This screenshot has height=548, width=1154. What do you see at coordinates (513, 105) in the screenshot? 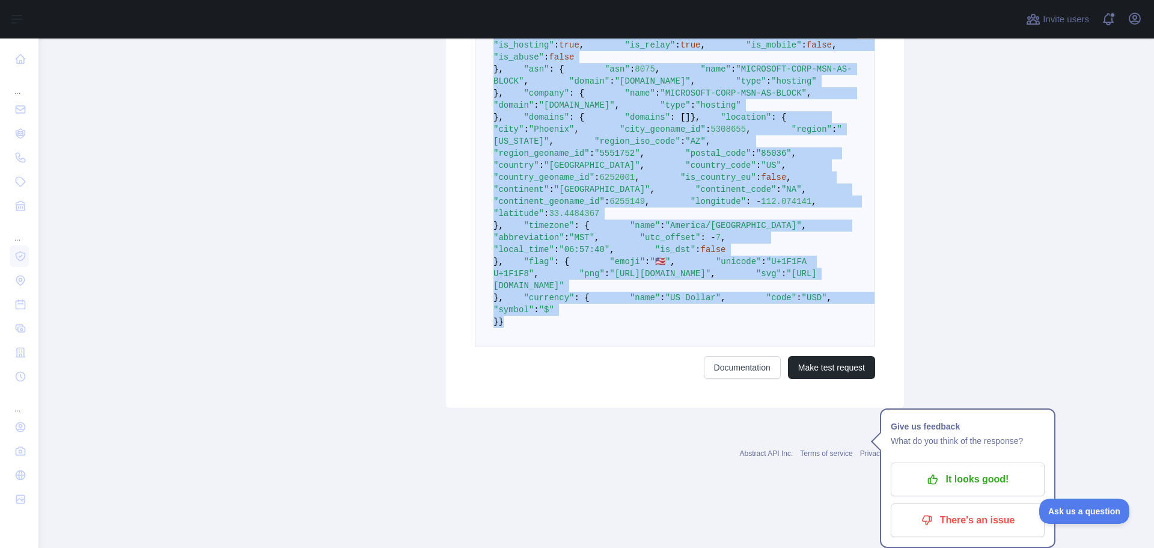
I see `span: "domain"` at bounding box center [513, 105].